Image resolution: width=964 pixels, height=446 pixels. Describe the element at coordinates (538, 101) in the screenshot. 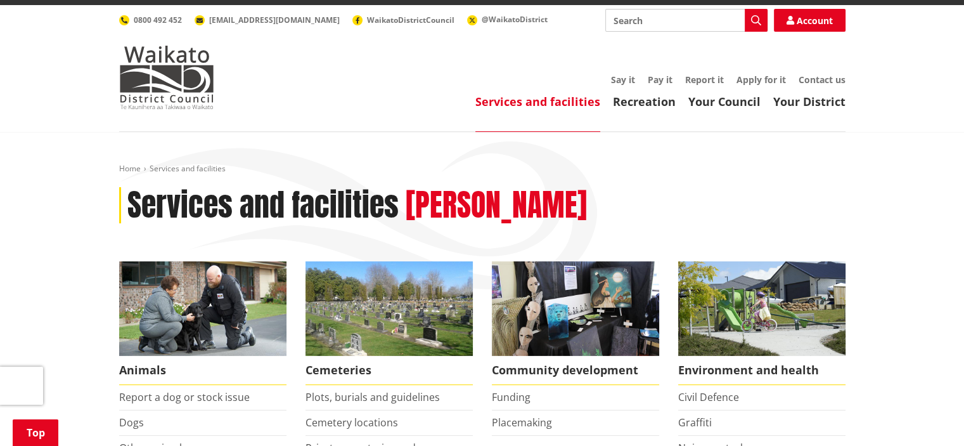

I see `a: Services and facilities` at that location.